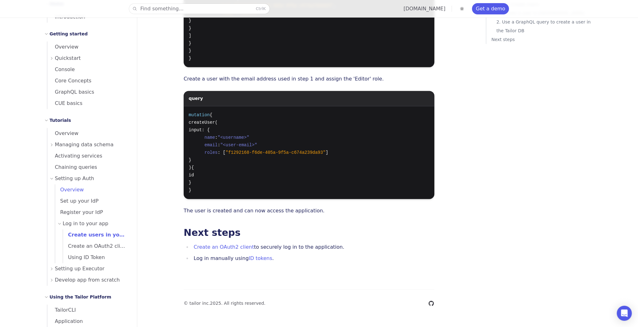 Image resolution: width=638 pixels, height=327 pixels. I want to click on span: email, so click(211, 145).